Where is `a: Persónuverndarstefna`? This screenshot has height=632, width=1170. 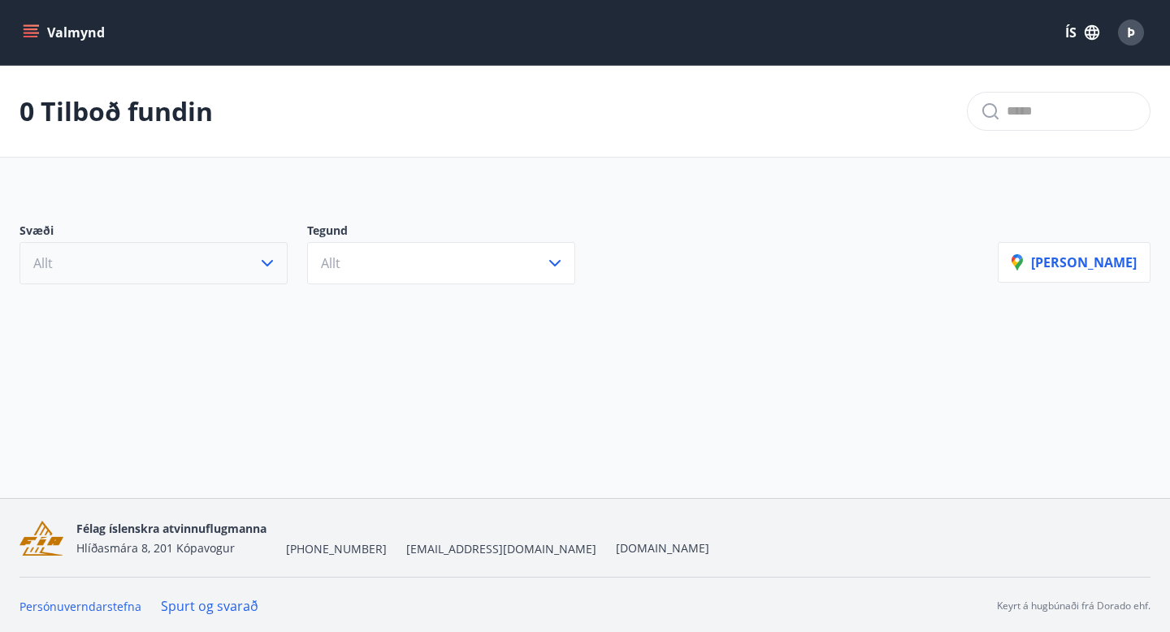
a: Persónuverndarstefna is located at coordinates (80, 606).